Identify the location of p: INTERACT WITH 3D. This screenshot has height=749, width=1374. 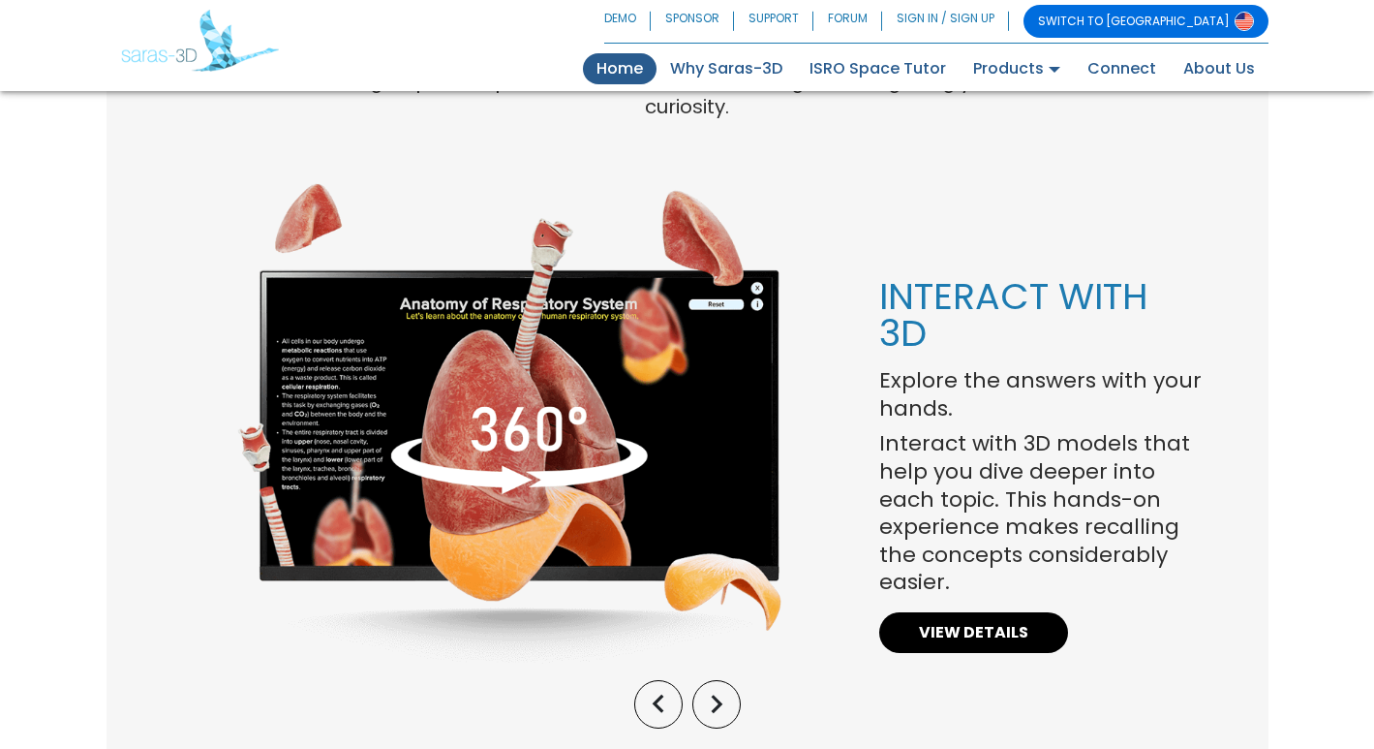
(1042, 315).